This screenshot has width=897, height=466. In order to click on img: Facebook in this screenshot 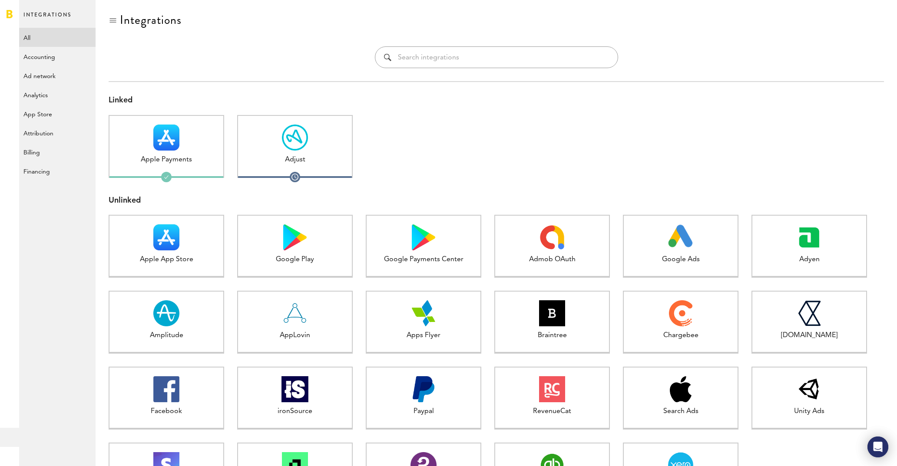, I will do `click(166, 390)`.